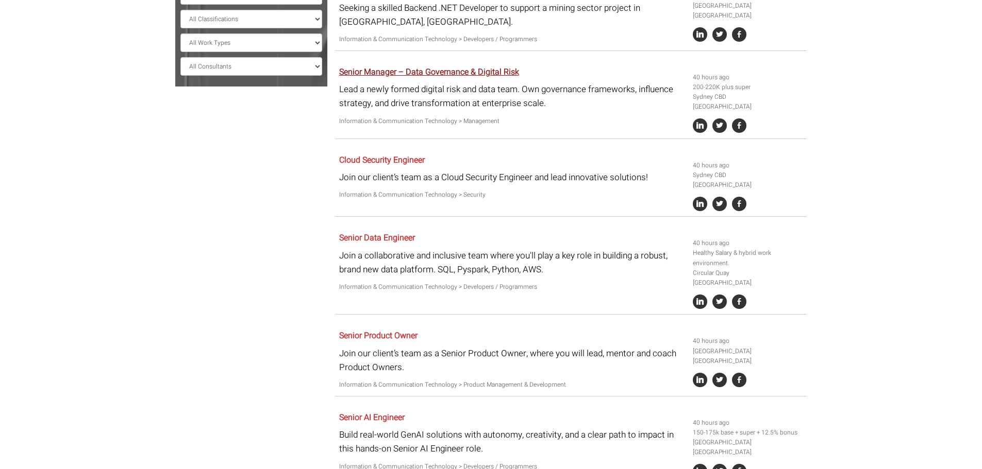 The width and height of the screenshot is (982, 469). Describe the element at coordinates (512, 385) in the screenshot. I see `p: Information & Communication Technology > Product Management & Development` at that location.